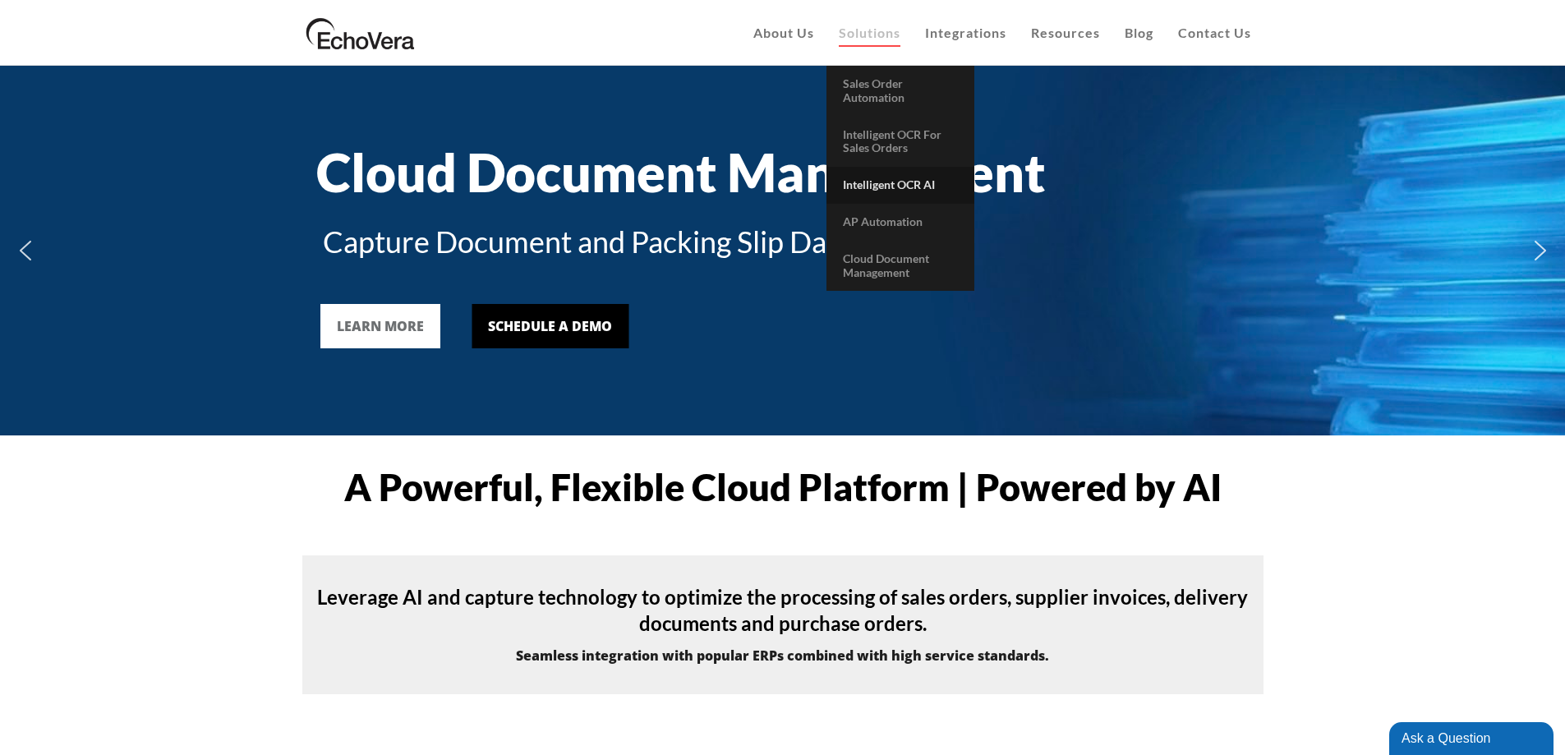 This screenshot has width=1565, height=755. Describe the element at coordinates (25, 251) in the screenshot. I see `div: previous arrow` at that location.